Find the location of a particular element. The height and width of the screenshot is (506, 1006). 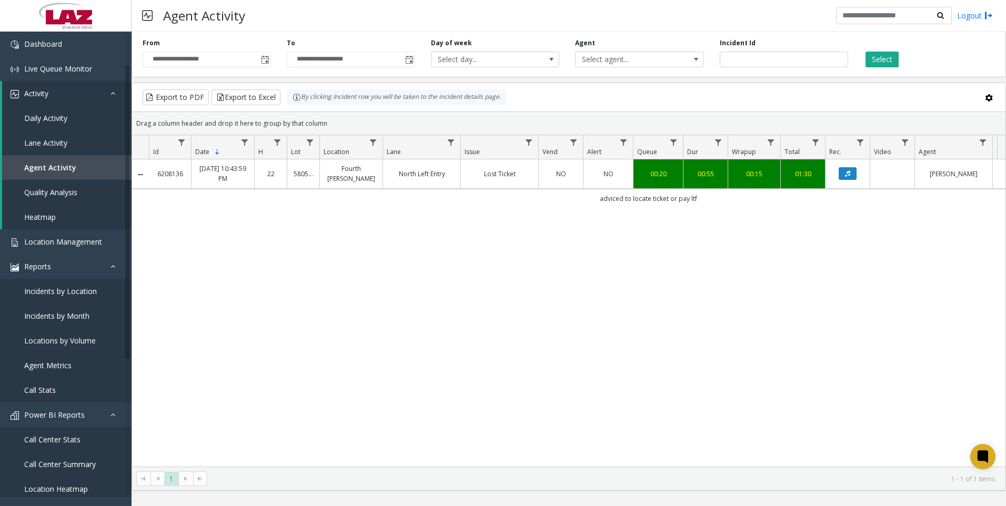

span: Page 1 is located at coordinates (171, 479).